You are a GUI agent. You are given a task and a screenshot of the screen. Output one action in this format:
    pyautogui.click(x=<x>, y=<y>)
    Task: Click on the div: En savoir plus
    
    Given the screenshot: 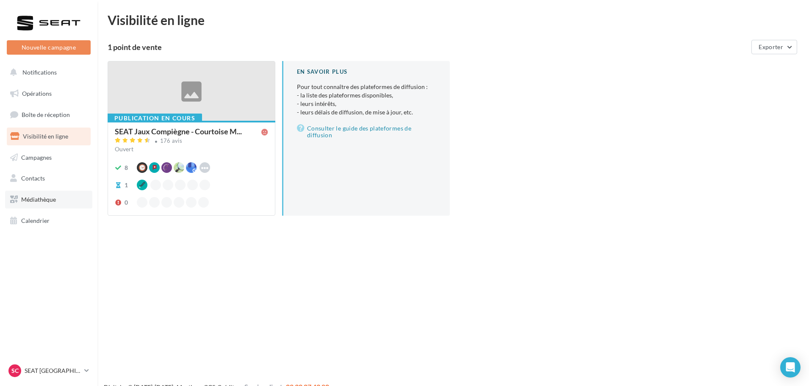 What is the action you would take?
    pyautogui.click(x=367, y=72)
    